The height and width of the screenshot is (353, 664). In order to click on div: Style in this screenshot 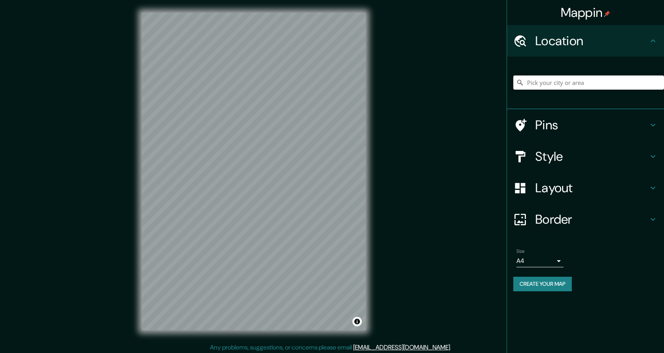, I will do `click(586, 156)`.